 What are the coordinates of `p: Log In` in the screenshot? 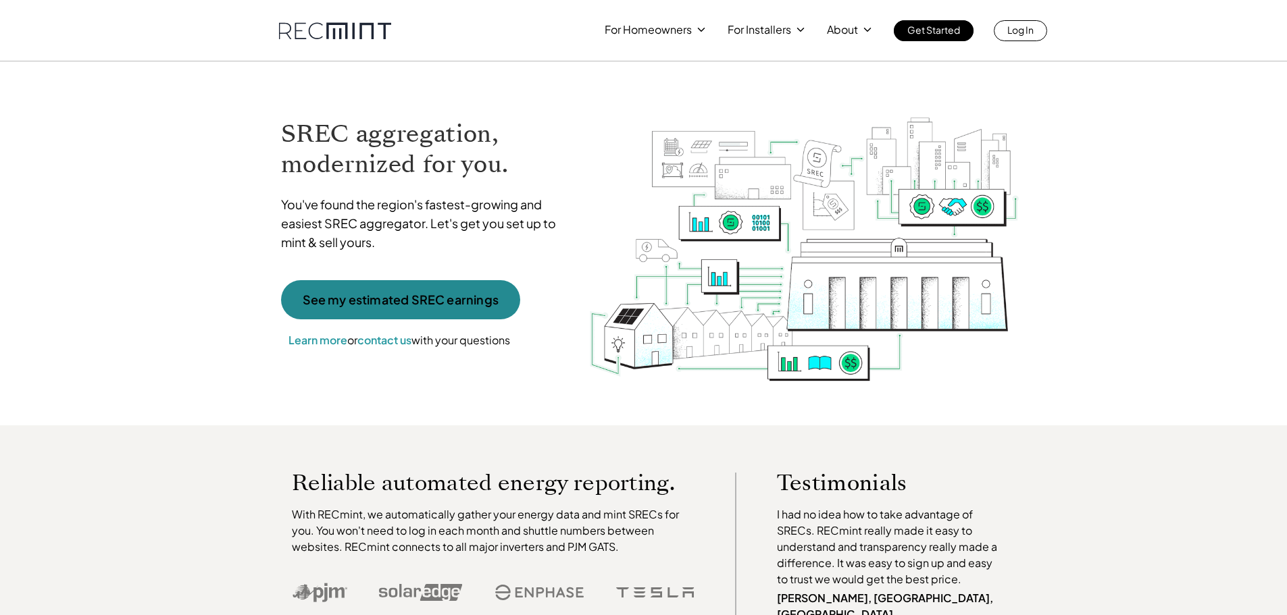 It's located at (1020, 30).